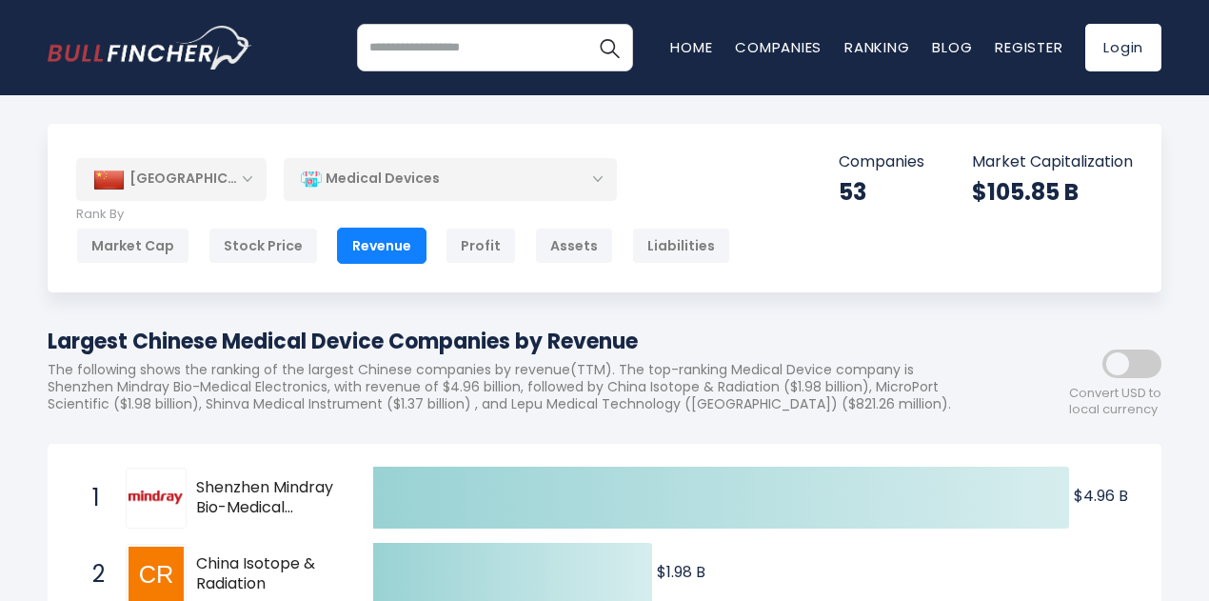  I want to click on p: Market Capitalization, so click(1052, 162).